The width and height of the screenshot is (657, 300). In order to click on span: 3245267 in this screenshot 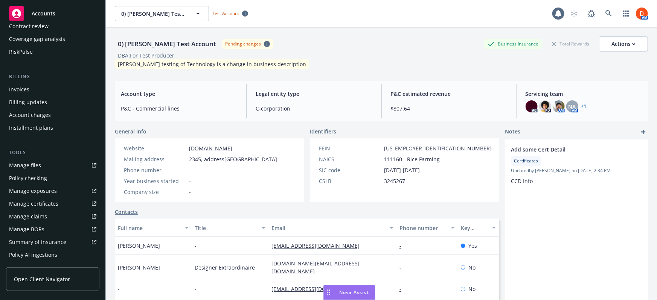, I will do `click(394, 181)`.